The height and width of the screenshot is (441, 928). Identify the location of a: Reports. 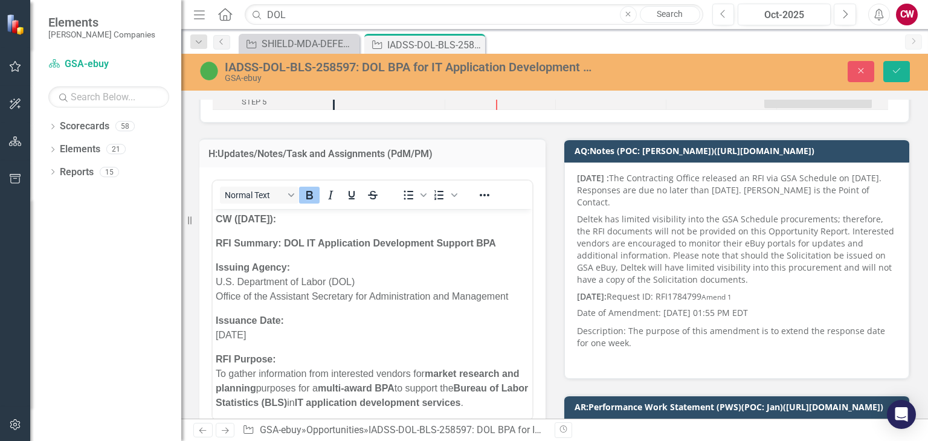
(77, 172).